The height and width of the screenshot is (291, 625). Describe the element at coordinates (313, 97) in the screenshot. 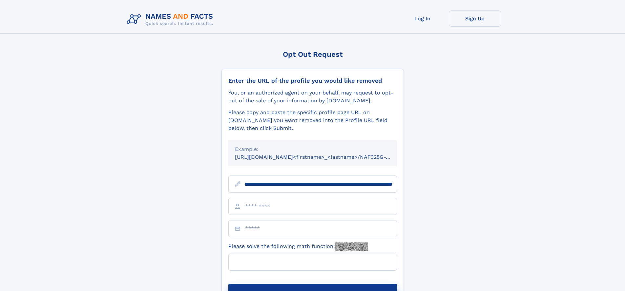

I see `div: You, or an authorized agent on your behalf, may request to opt-out of the sale of your informatio...` at that location.